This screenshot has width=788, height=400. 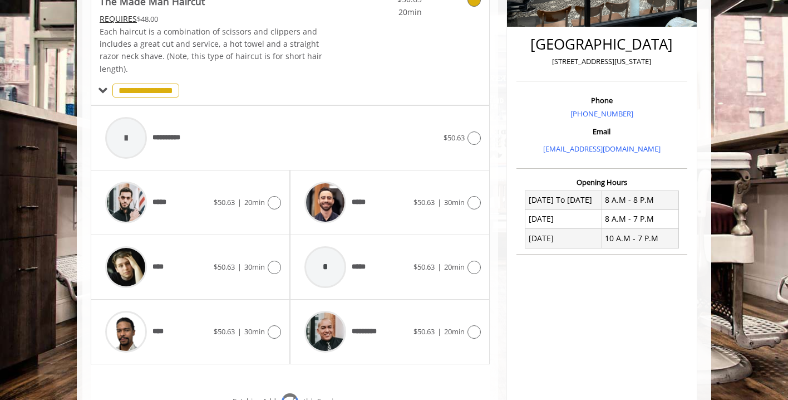 What do you see at coordinates (211, 50) in the screenshot?
I see `span: Each haircut is a combination of scissors and clippers and includes a great cut and service, a ho...` at bounding box center [211, 50].